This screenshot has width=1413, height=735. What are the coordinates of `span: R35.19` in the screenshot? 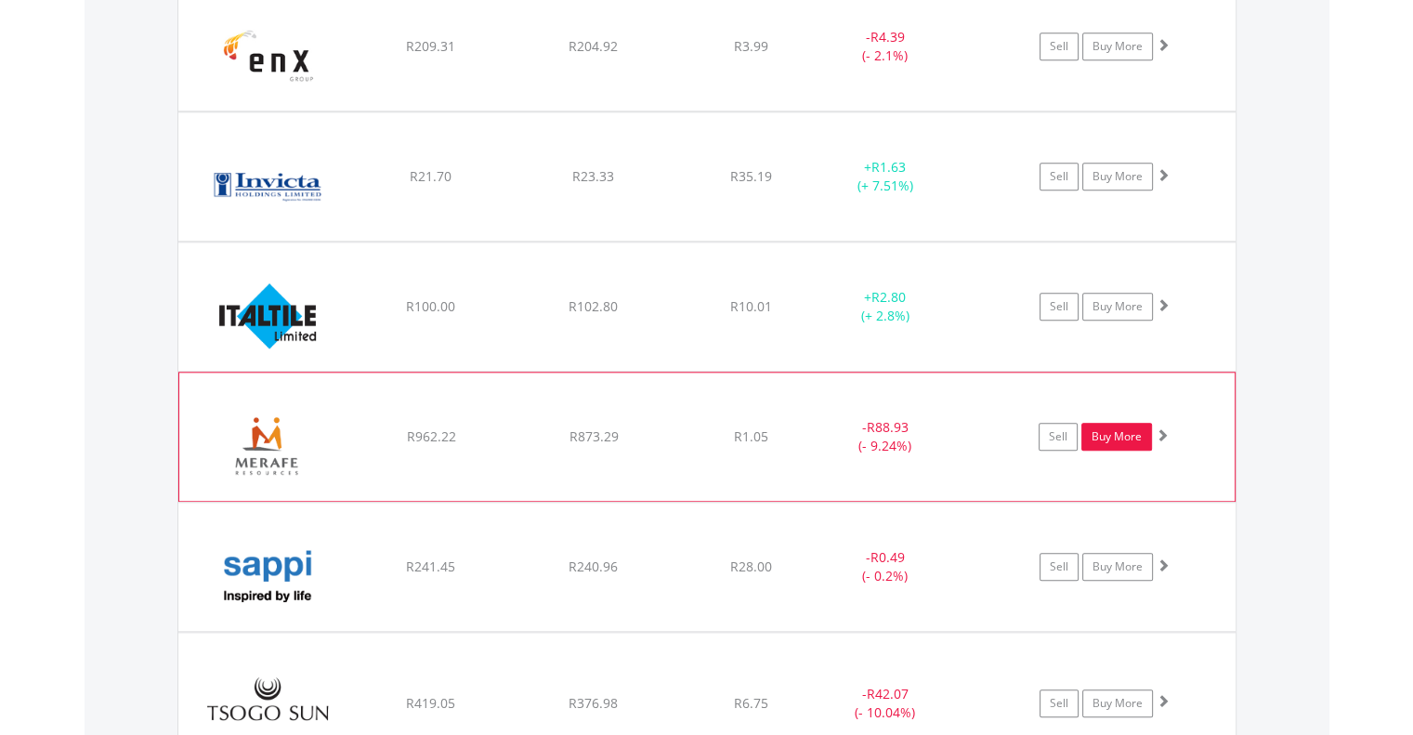 It's located at (751, 176).